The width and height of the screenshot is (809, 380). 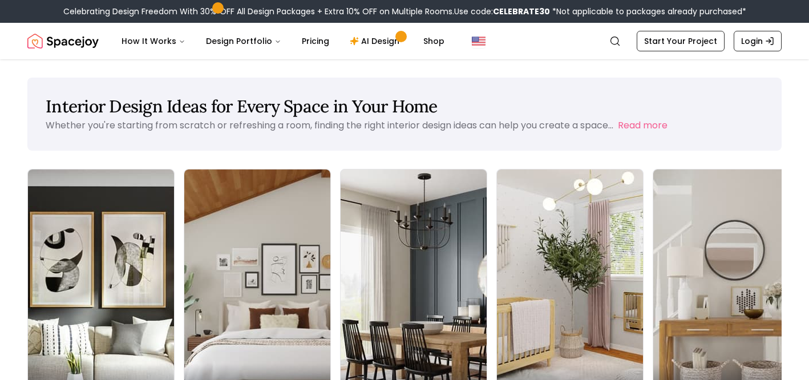 What do you see at coordinates (283, 41) in the screenshot?
I see `nav: Main` at bounding box center [283, 41].